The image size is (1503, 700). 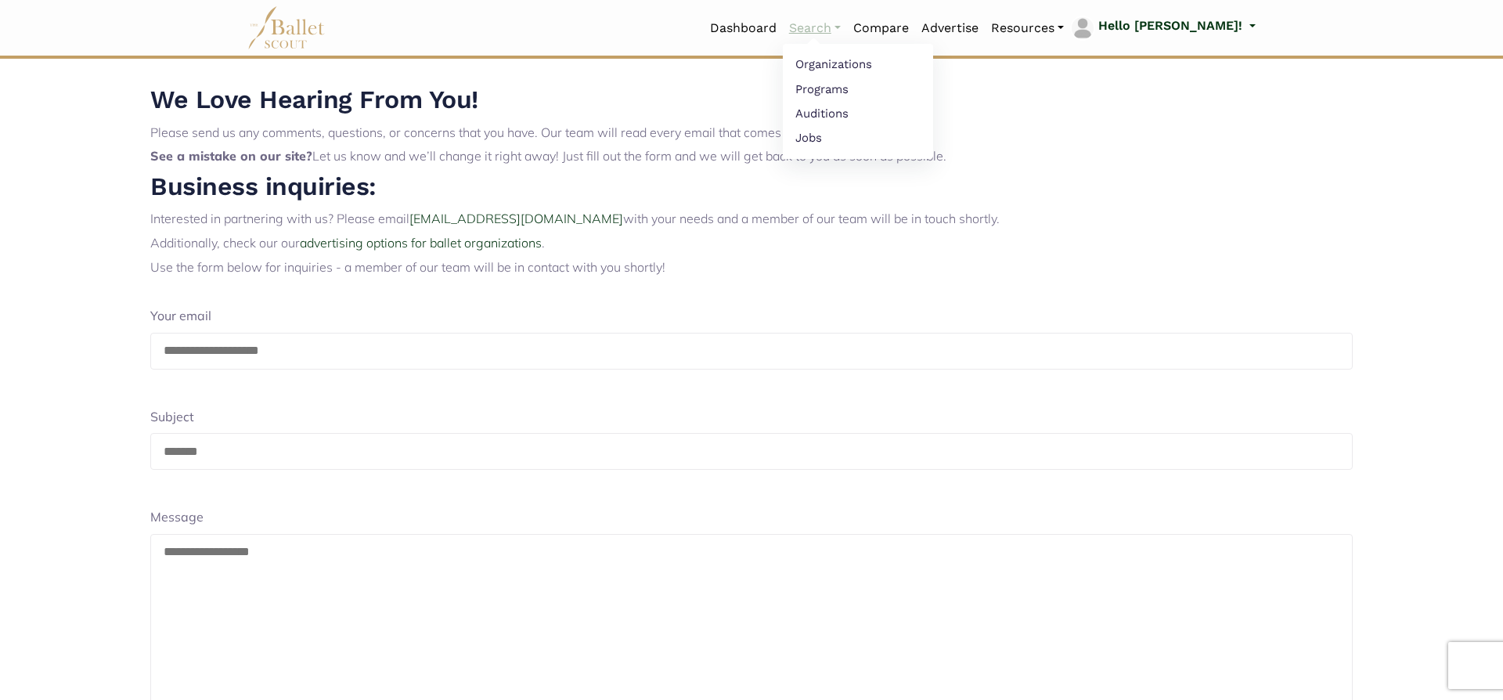 I want to click on a: Jobs, so click(x=858, y=137).